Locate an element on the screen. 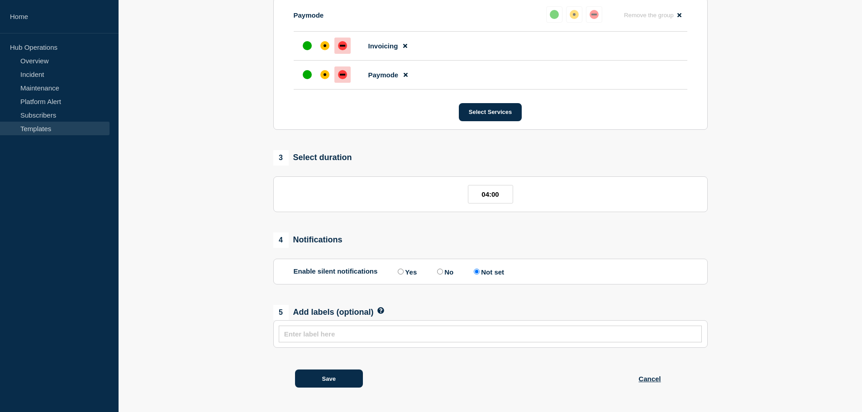  span: Paymode is located at coordinates (383, 75).